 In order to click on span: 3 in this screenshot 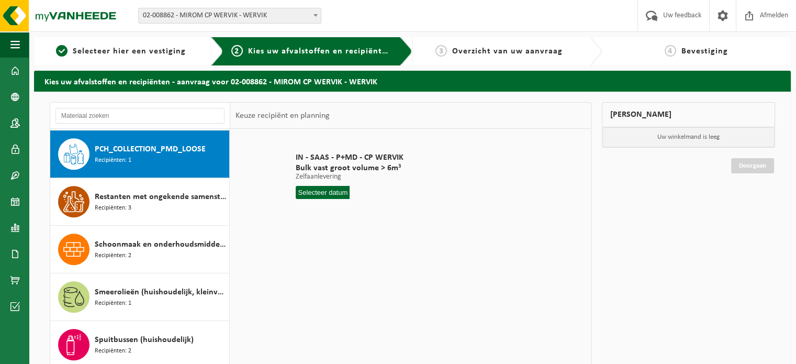, I will do `click(441, 51)`.